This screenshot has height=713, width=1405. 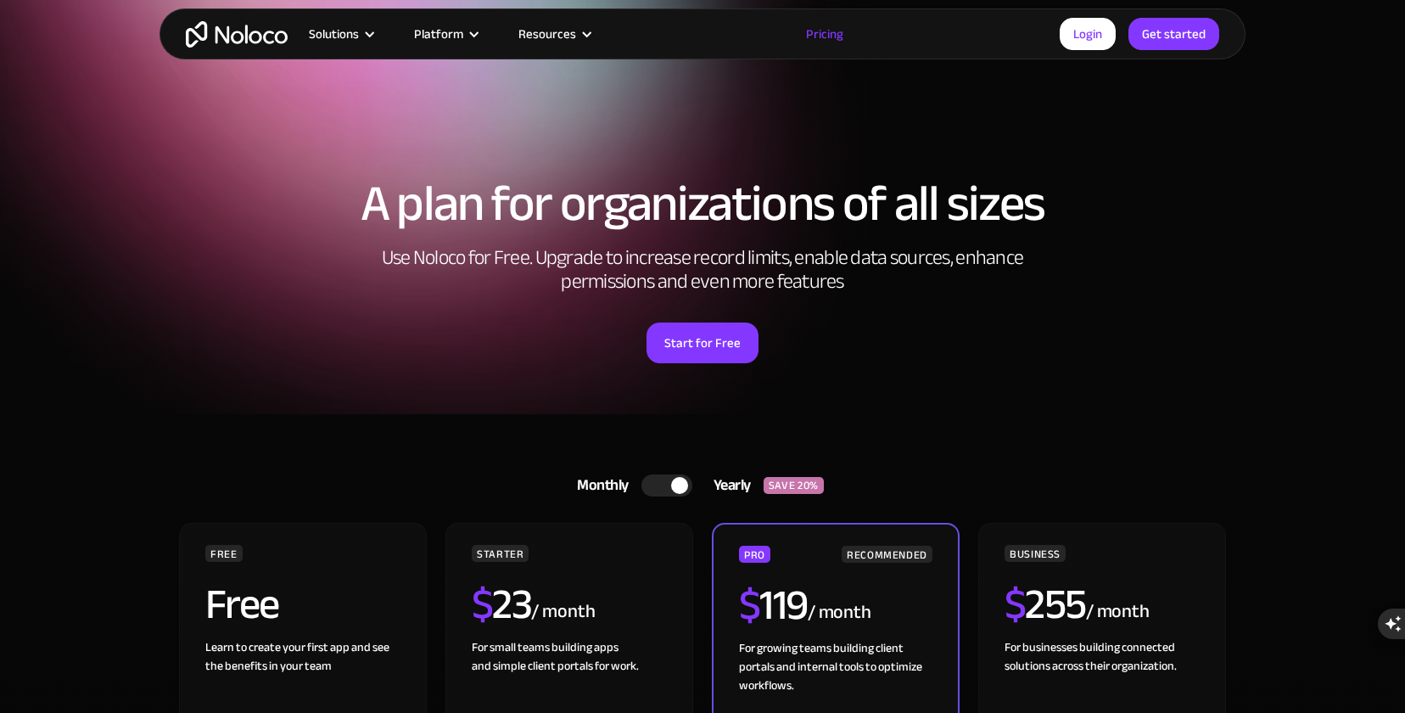 What do you see at coordinates (703, 270) in the screenshot?
I see `h2: Use Noloco for Free. Upgrade to increase record limits, enable data sources, enhance permissions ...` at bounding box center [703, 270].